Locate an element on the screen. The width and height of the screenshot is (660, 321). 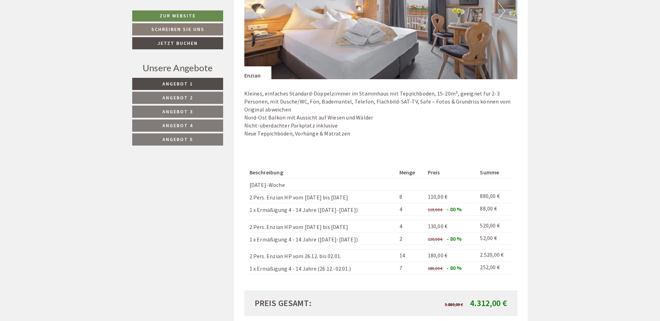
span: Angebot 1 is located at coordinates (178, 84).